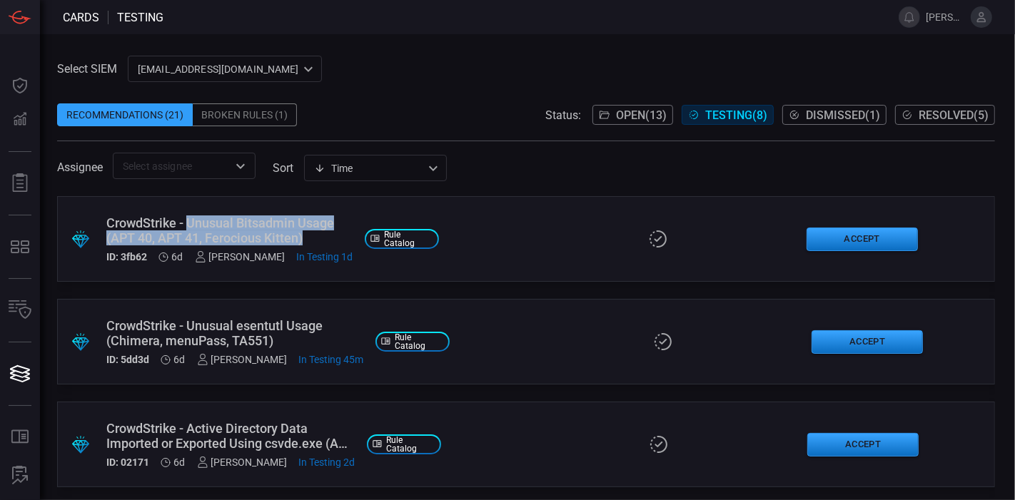 The height and width of the screenshot is (500, 1015). I want to click on span: Open ( 13 ), so click(641, 115).